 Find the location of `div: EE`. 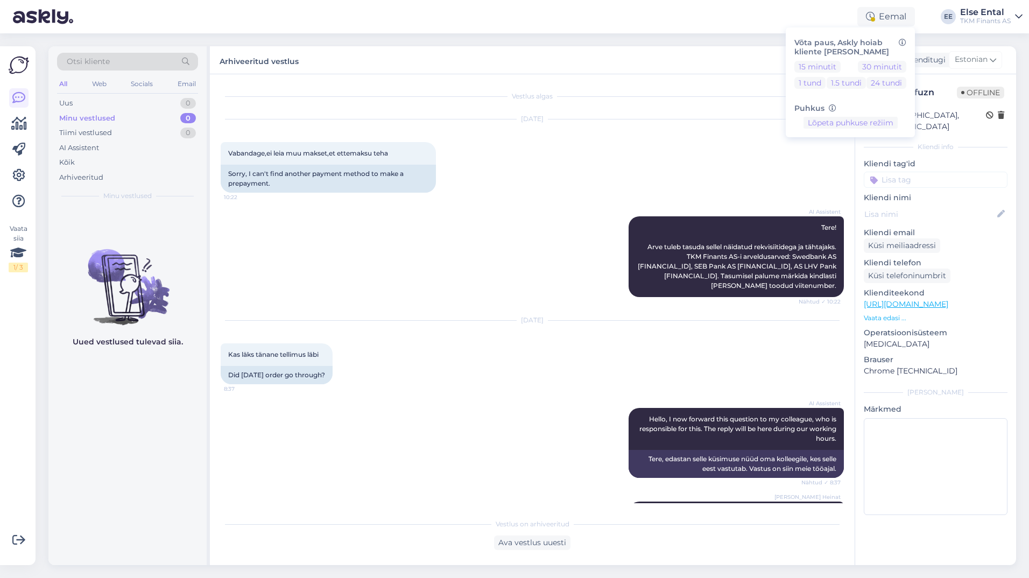

div: EE is located at coordinates (948, 17).